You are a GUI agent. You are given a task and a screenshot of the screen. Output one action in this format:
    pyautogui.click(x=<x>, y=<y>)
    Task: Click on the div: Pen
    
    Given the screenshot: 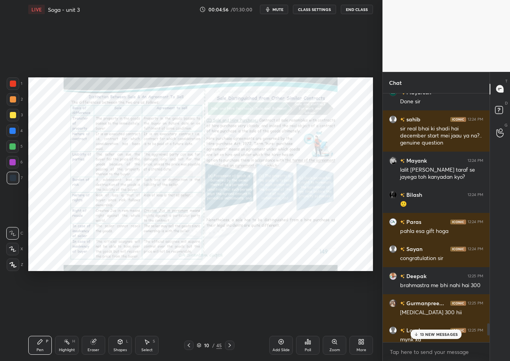 What is the action you would take?
    pyautogui.click(x=40, y=350)
    